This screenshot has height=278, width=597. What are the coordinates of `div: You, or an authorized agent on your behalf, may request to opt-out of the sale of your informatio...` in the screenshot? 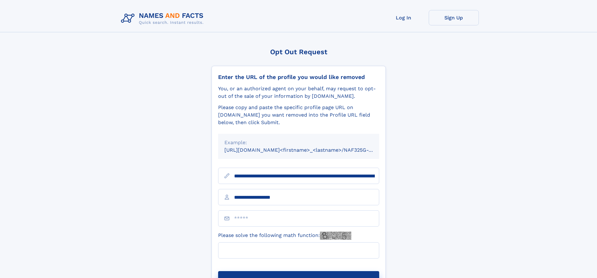 It's located at (299, 92).